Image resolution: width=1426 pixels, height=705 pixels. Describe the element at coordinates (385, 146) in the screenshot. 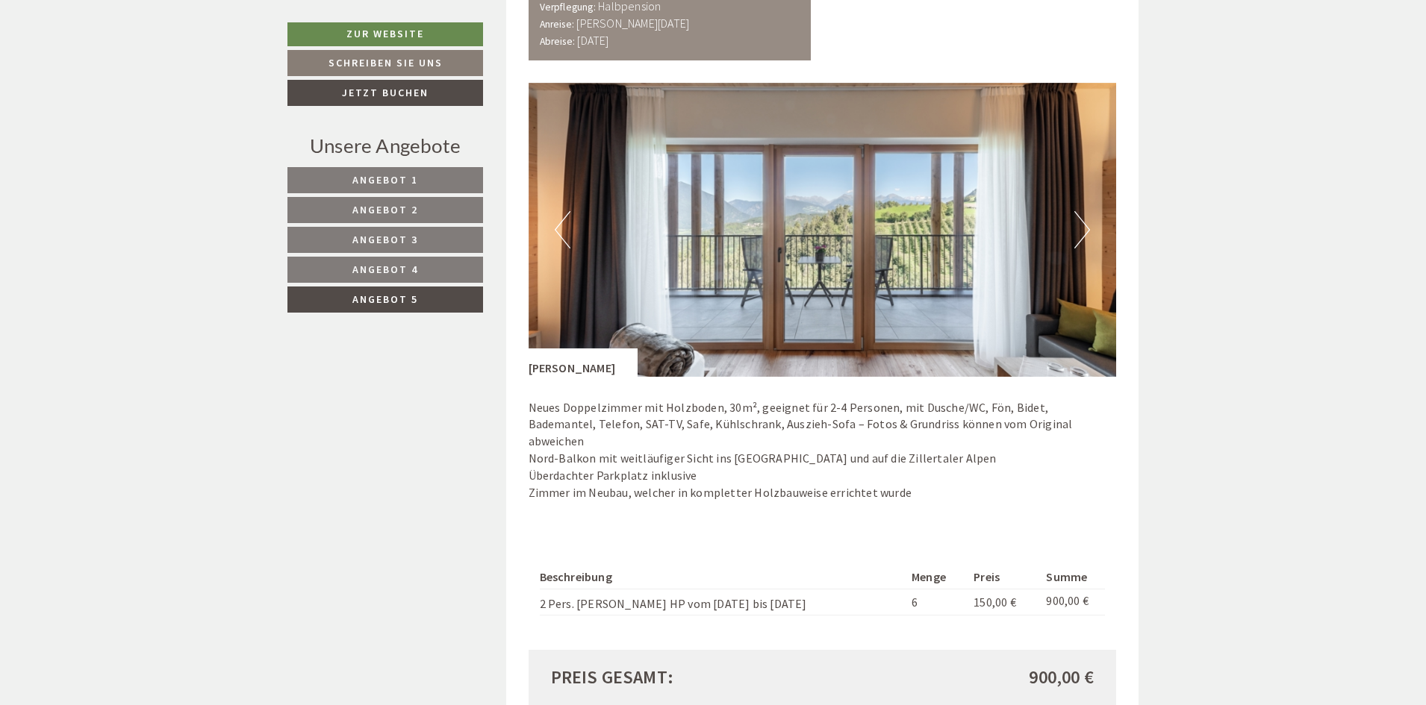

I see `div: Unsere Angebote` at that location.